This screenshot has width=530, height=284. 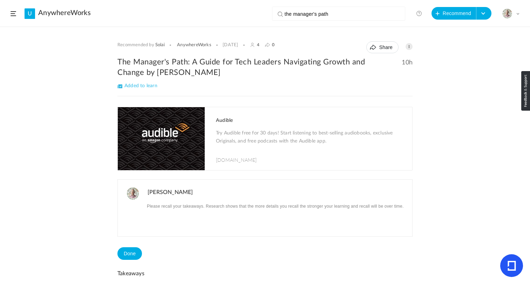 I want to click on span: Share, so click(x=386, y=47).